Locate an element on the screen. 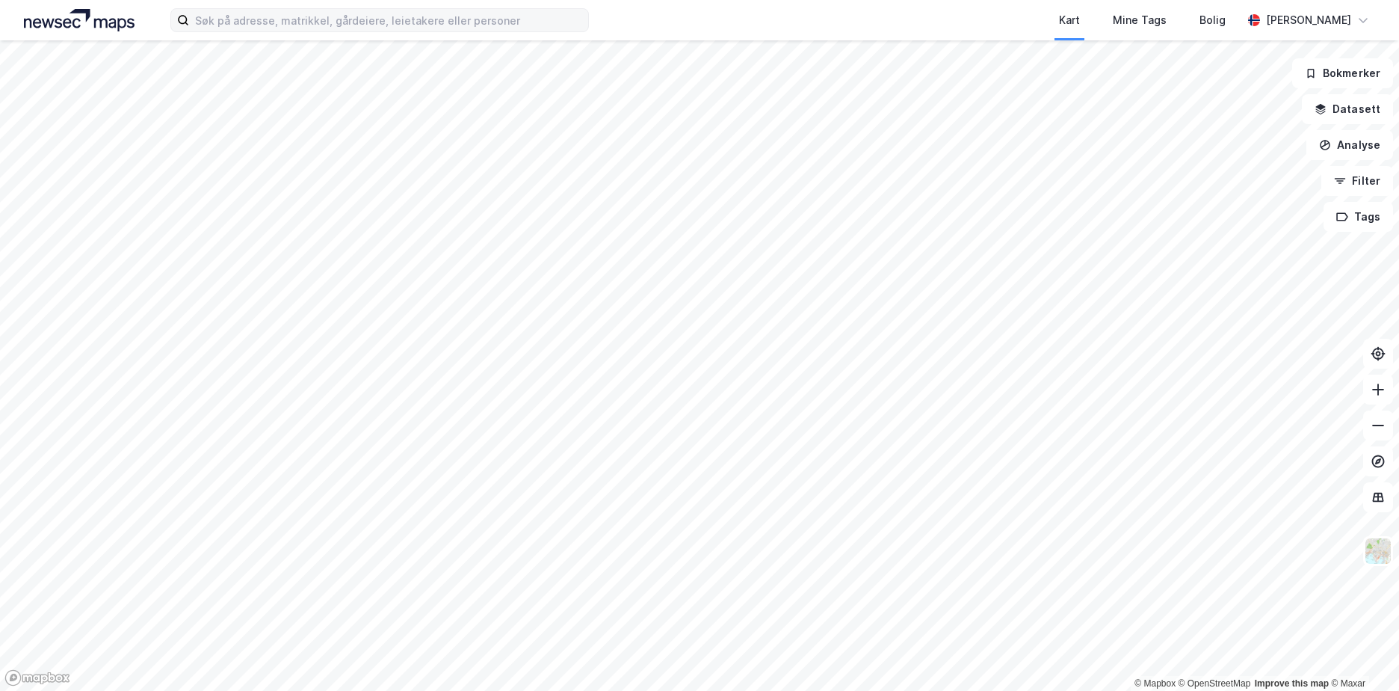 The image size is (1399, 691). img: logo.a4113a55bc3d86da70a041830d287a7e.svg is located at coordinates (79, 20).